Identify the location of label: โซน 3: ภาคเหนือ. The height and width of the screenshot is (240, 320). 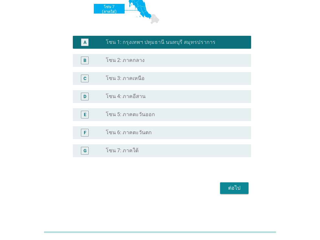
(125, 79).